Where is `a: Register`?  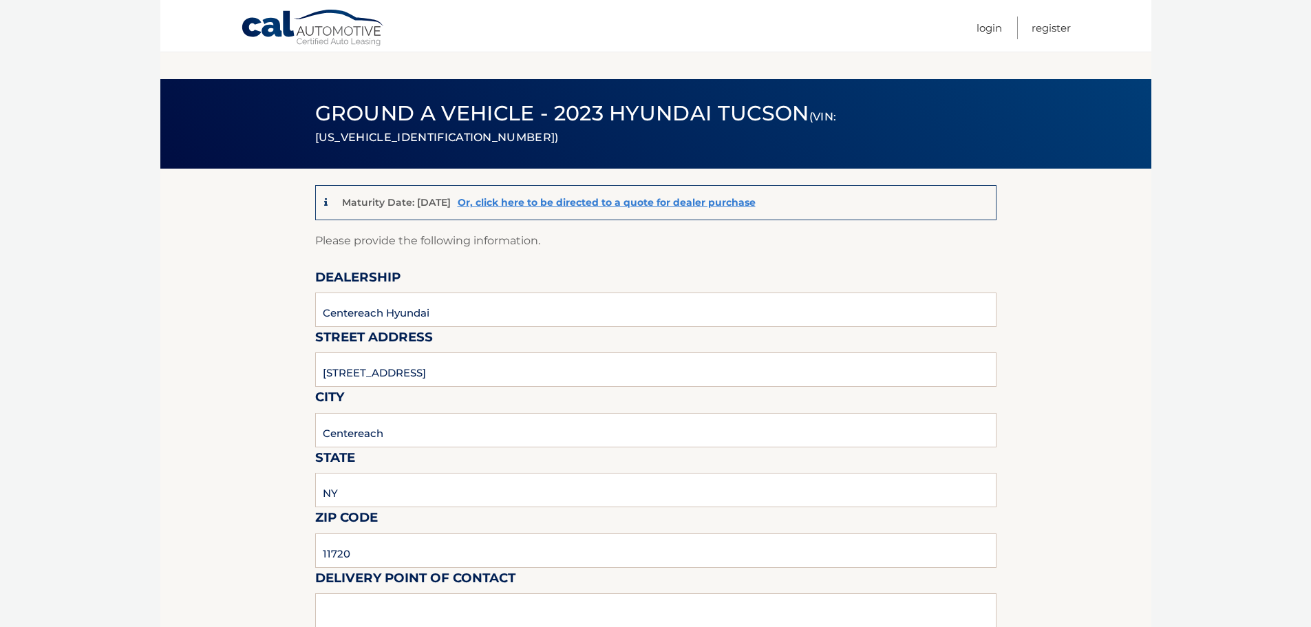 a: Register is located at coordinates (1051, 28).